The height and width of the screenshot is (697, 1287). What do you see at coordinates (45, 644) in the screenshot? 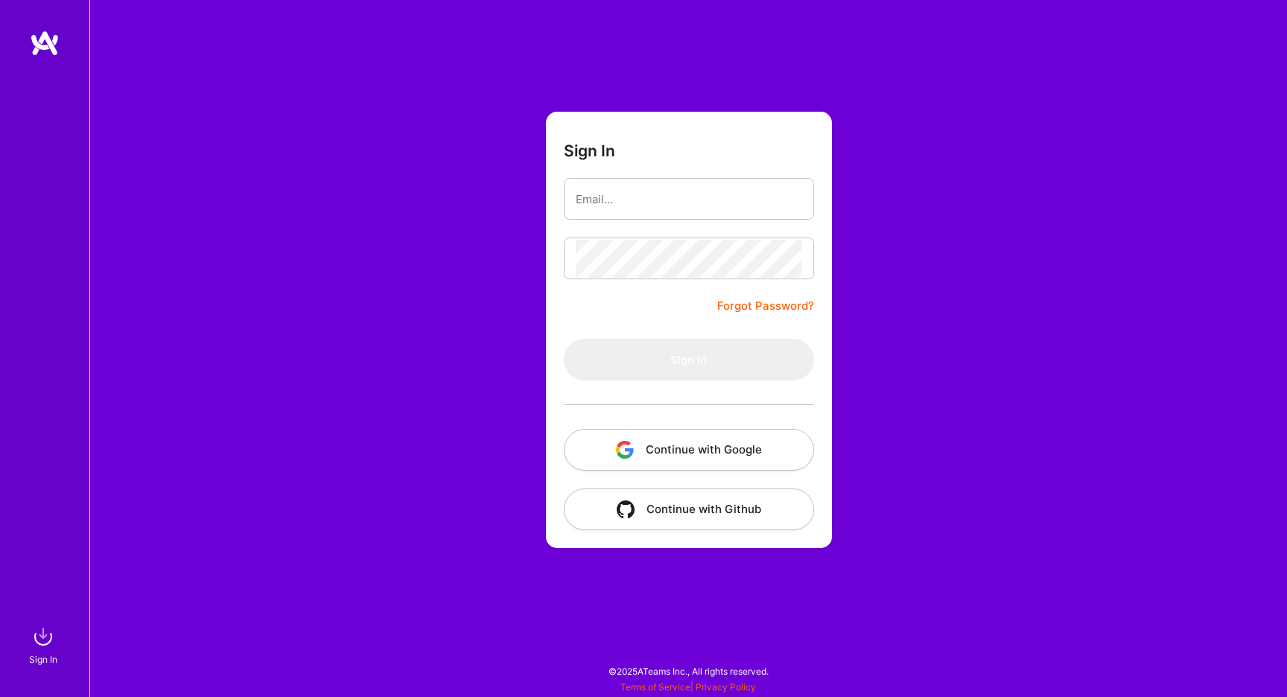
I see `a: sign inSign In` at bounding box center [45, 644].